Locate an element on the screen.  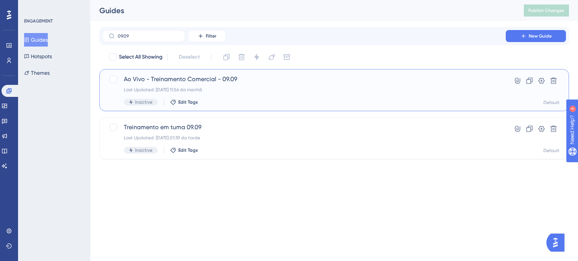
span: Ao Vivo - Treinamento Comercial - 09.09 is located at coordinates (304, 79).